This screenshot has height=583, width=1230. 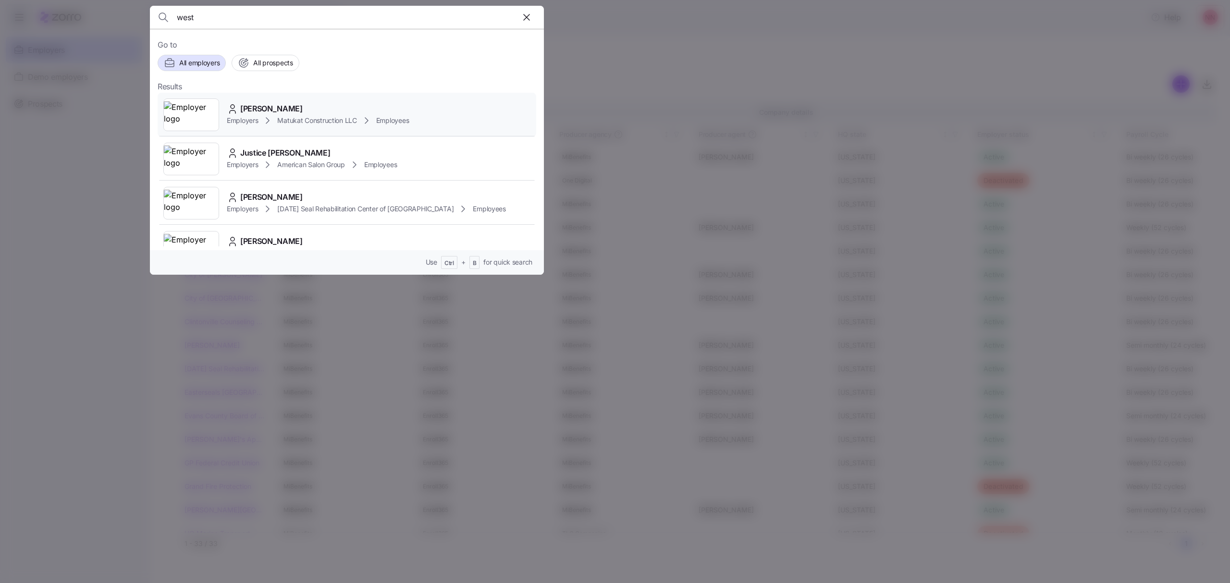 I want to click on button: All prospects, so click(x=265, y=63).